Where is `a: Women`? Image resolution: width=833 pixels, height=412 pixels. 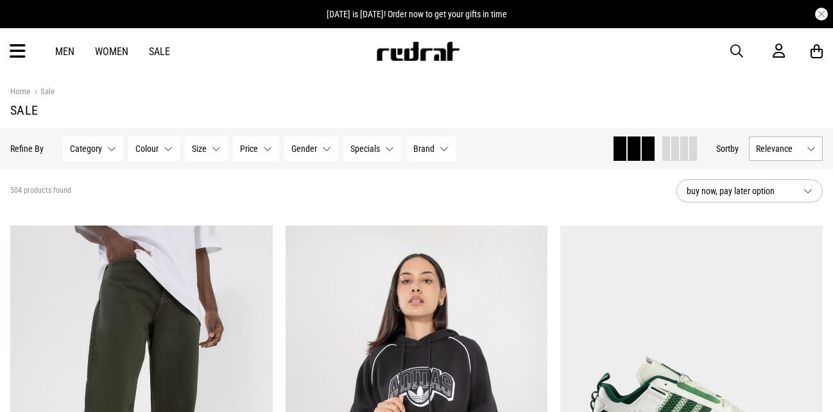
a: Women is located at coordinates (112, 51).